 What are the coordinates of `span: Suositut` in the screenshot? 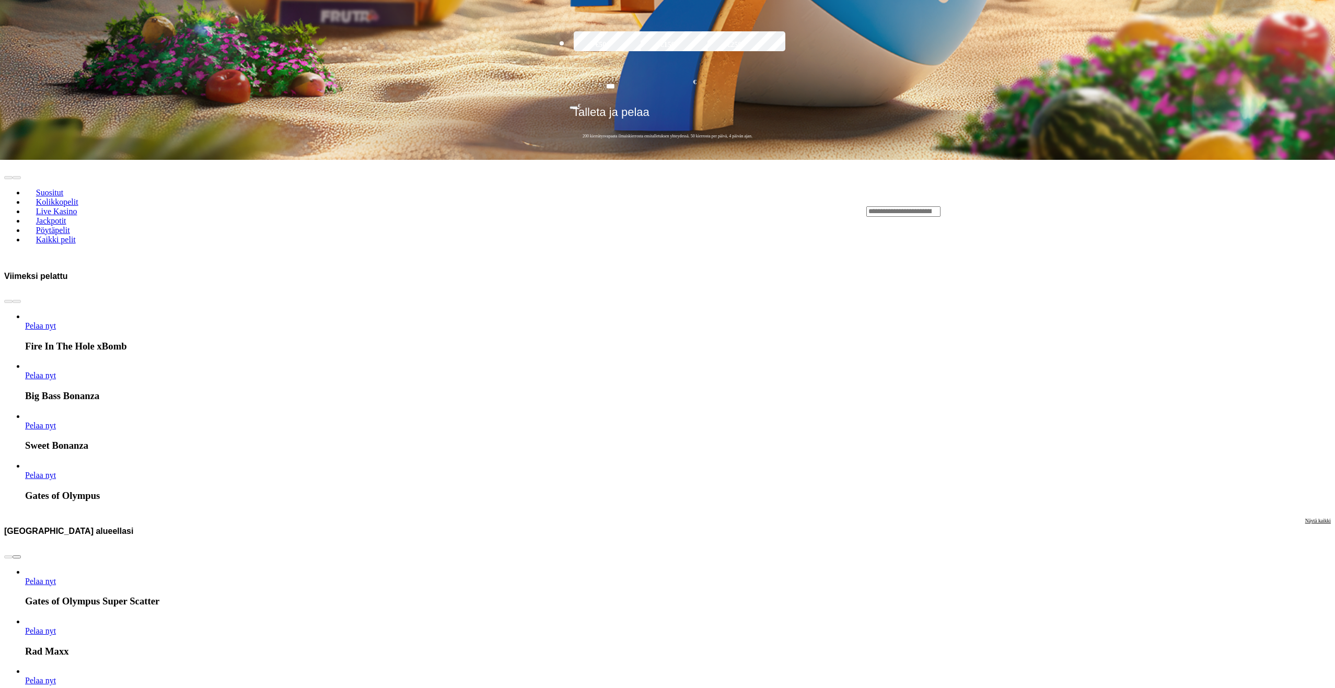 It's located at (50, 192).